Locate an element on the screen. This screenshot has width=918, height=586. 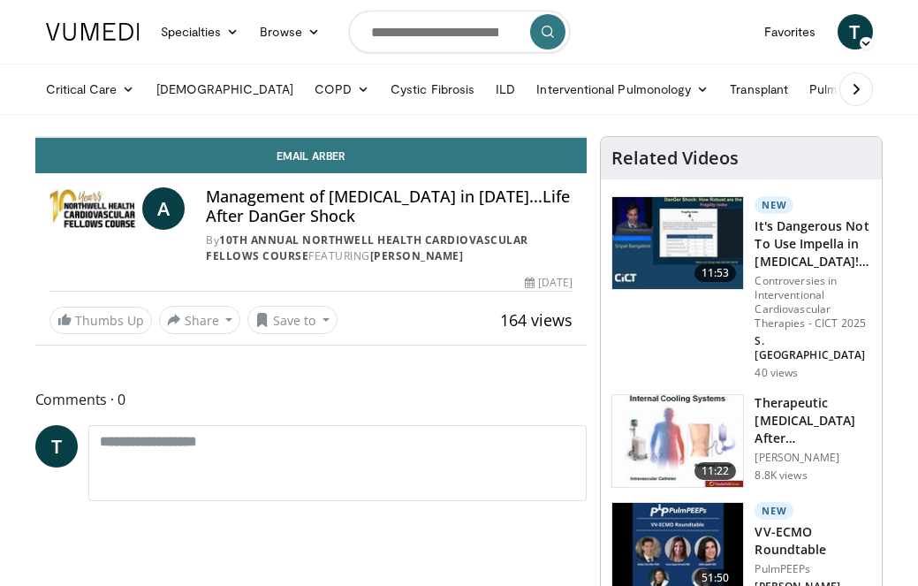
a: Favorites is located at coordinates (790, 32).